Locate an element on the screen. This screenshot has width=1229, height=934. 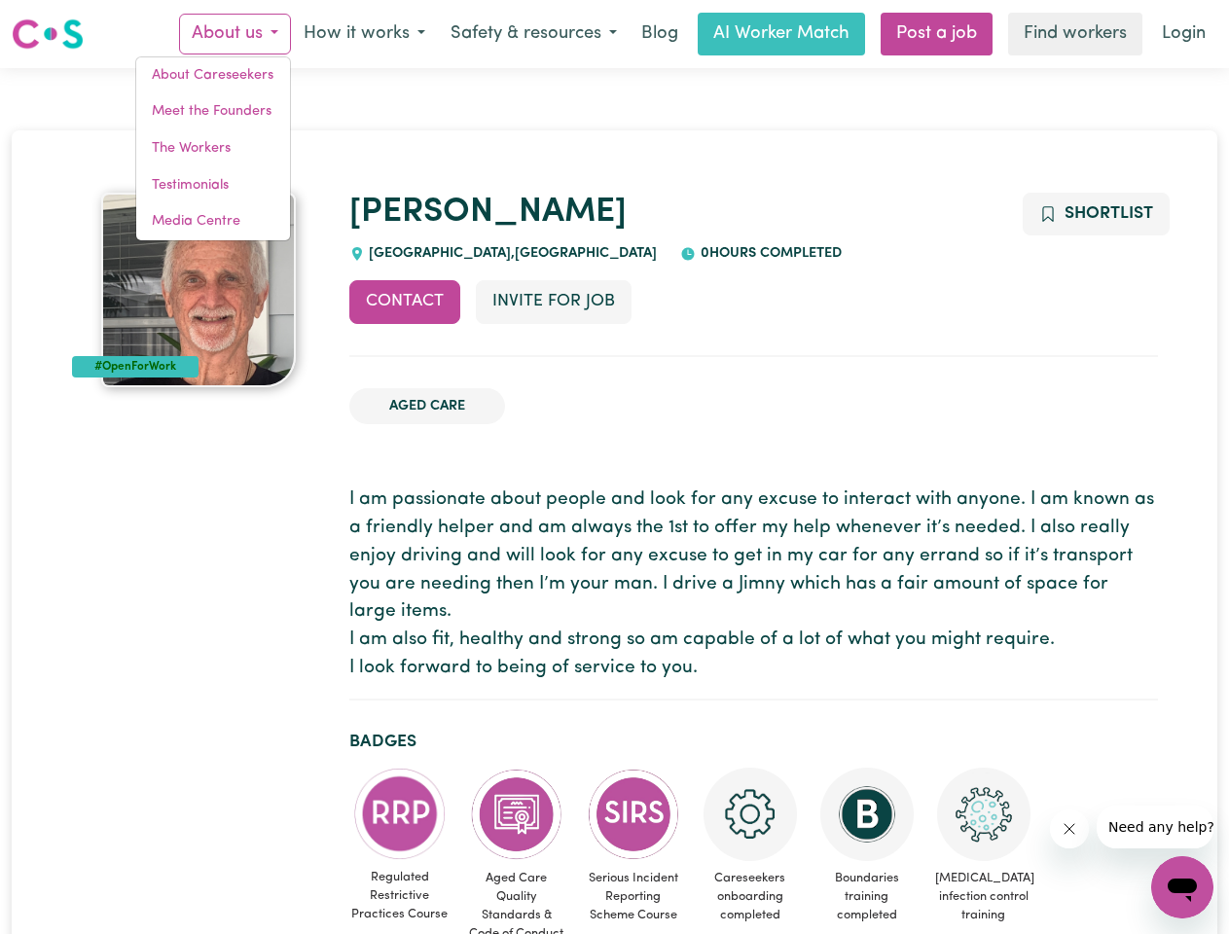
a: Kenneth's profile picture'#OpenForWork is located at coordinates (199, 290).